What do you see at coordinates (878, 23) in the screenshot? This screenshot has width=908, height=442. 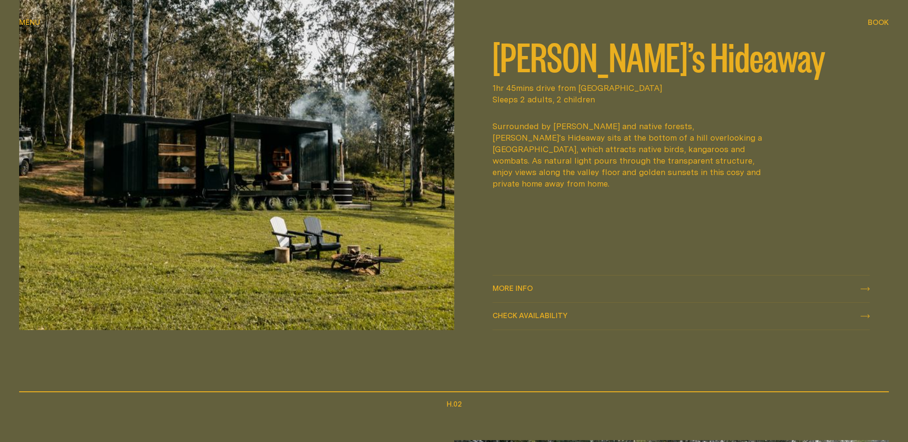 I see `button: show booking tray` at bounding box center [878, 23].